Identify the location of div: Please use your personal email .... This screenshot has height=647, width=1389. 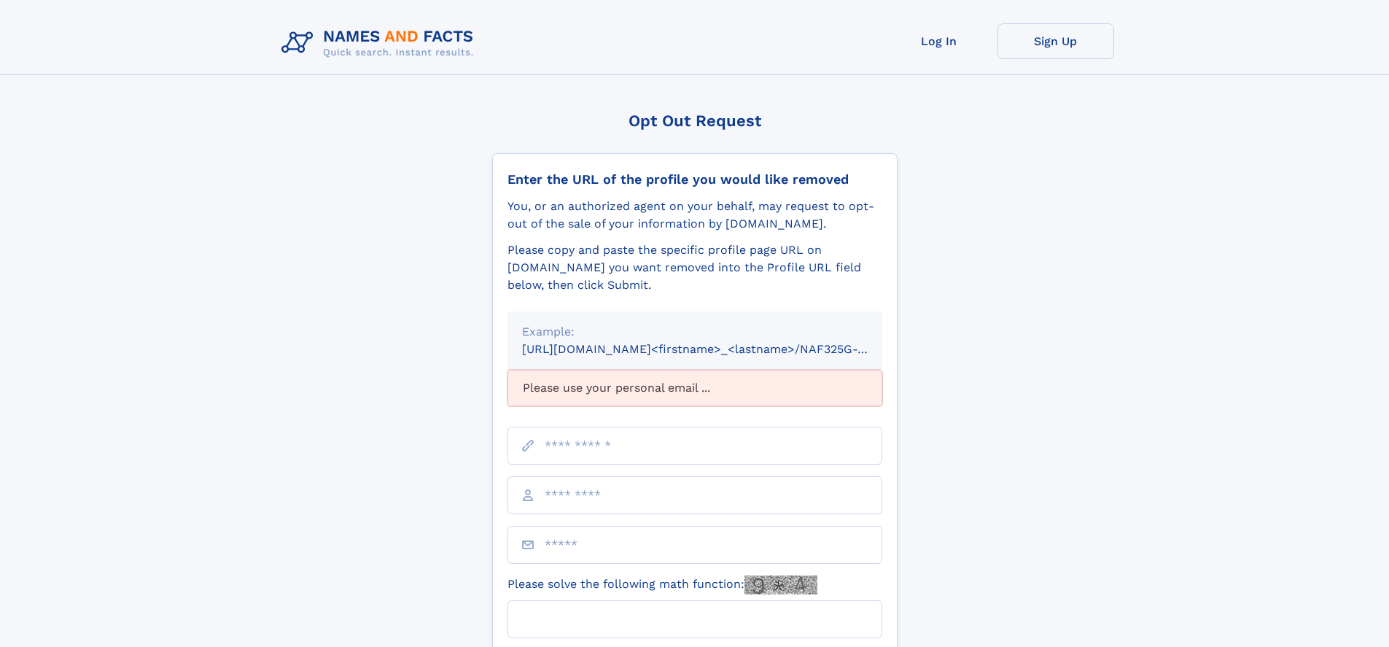
(695, 388).